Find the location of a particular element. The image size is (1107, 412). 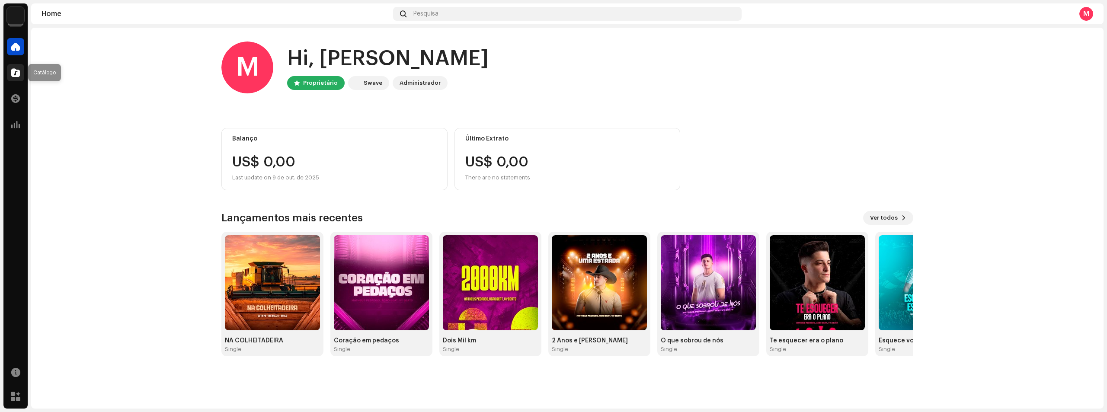

img: 4c0f6584-6b43-43a7-ab27-752b69d6ce33 is located at coordinates (272, 283).